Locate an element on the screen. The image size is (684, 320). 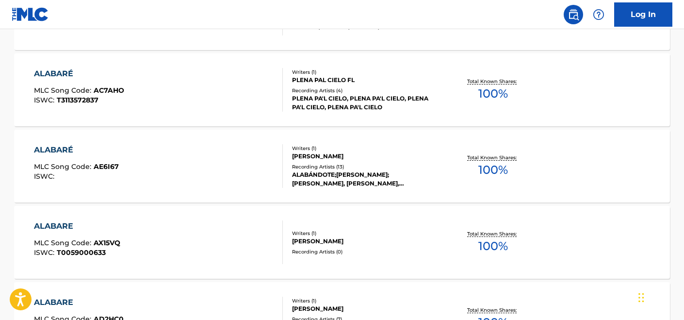
a: Public Search is located at coordinates (573, 15).